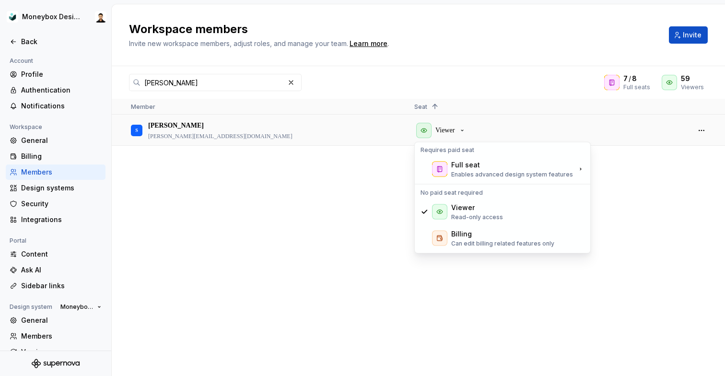  Describe the element at coordinates (238, 43) in the screenshot. I see `span: Invite new workspace members, adjust roles, and manage your team.` at that location.